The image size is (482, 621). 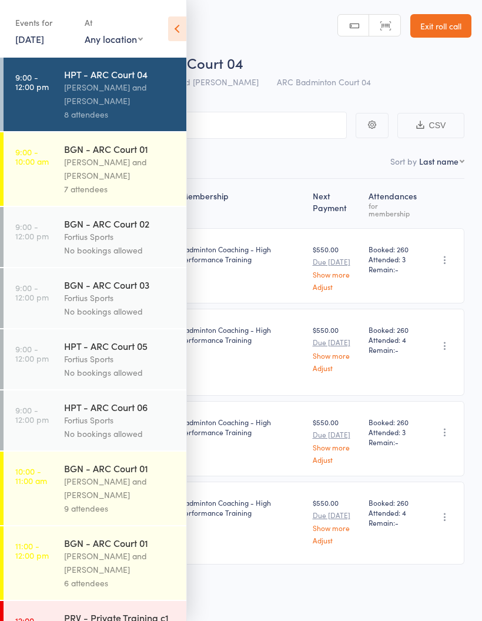 I want to click on time: 10:00 - 11:00 am, so click(x=31, y=476).